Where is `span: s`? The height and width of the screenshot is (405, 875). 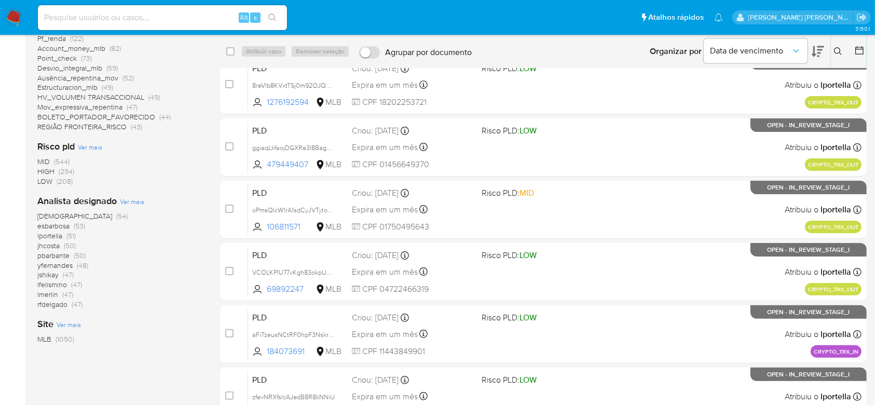 span: s is located at coordinates (255, 17).